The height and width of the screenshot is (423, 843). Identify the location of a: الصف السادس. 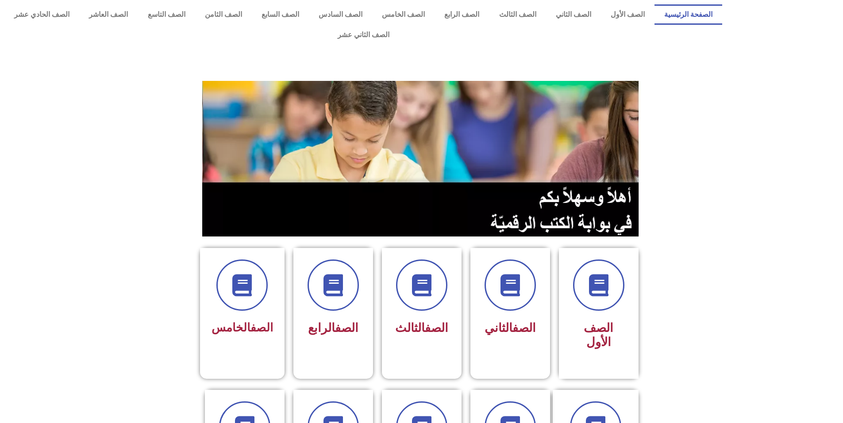
(340, 15).